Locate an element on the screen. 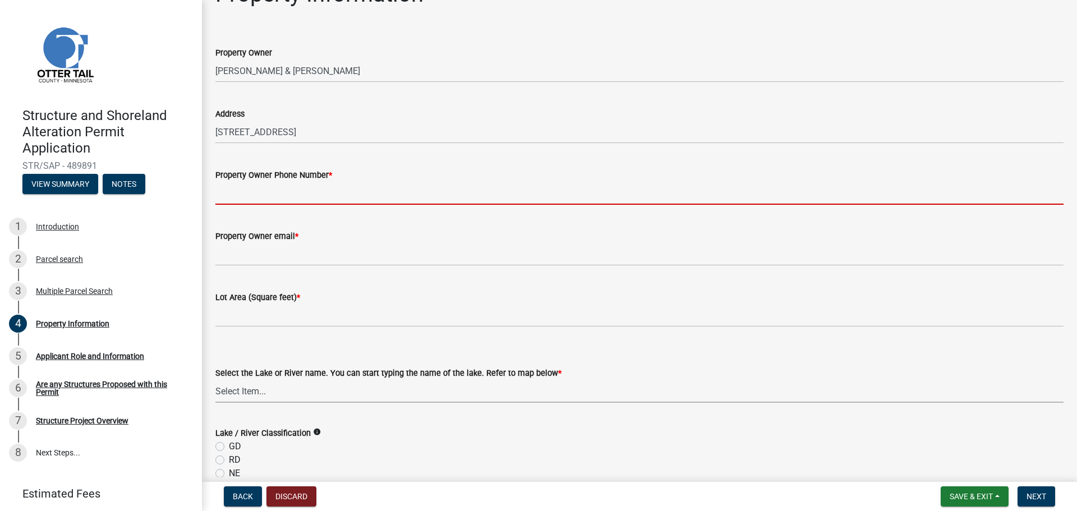 The width and height of the screenshot is (1077, 511). div: 7 is located at coordinates (18, 421).